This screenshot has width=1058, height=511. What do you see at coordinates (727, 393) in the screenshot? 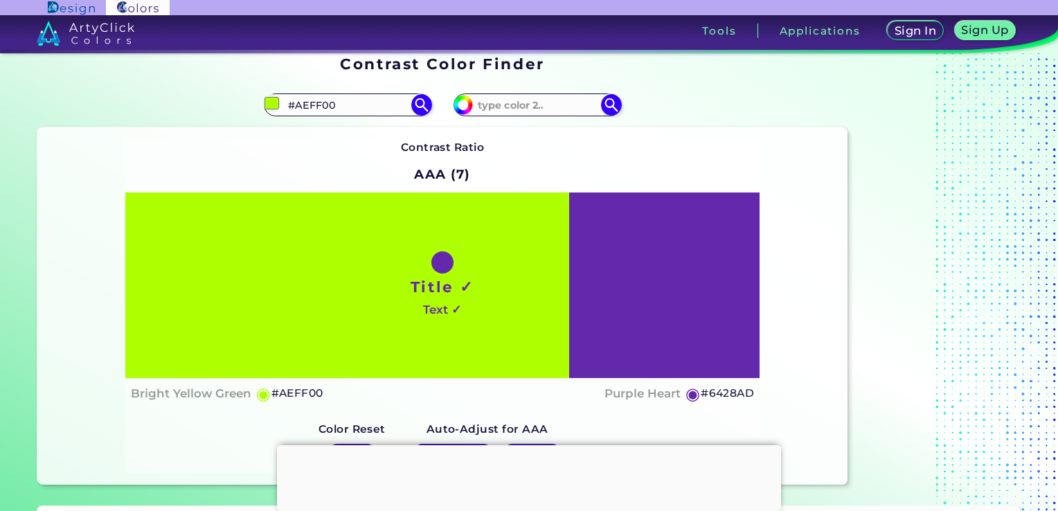
I see `h5: #6428AD` at bounding box center [727, 393].